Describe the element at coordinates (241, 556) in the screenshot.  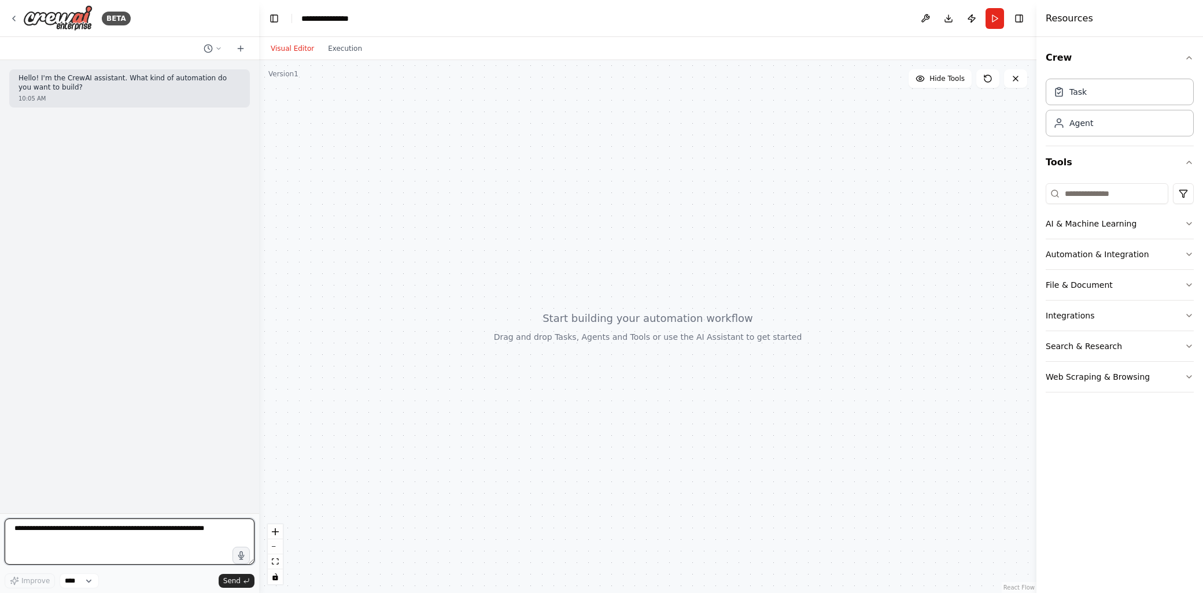
I see `button: Click to speak your automation idea` at that location.